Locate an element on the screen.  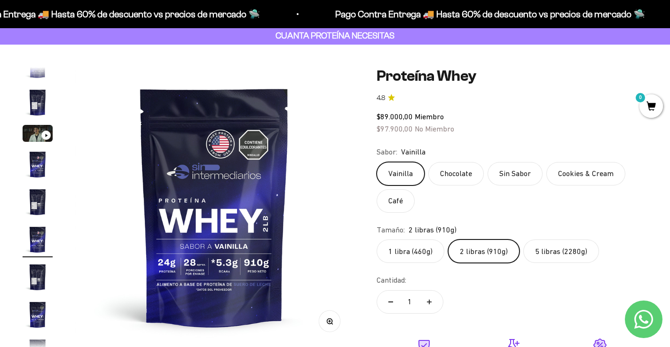
span: $89.000,00 is located at coordinates (395, 117).